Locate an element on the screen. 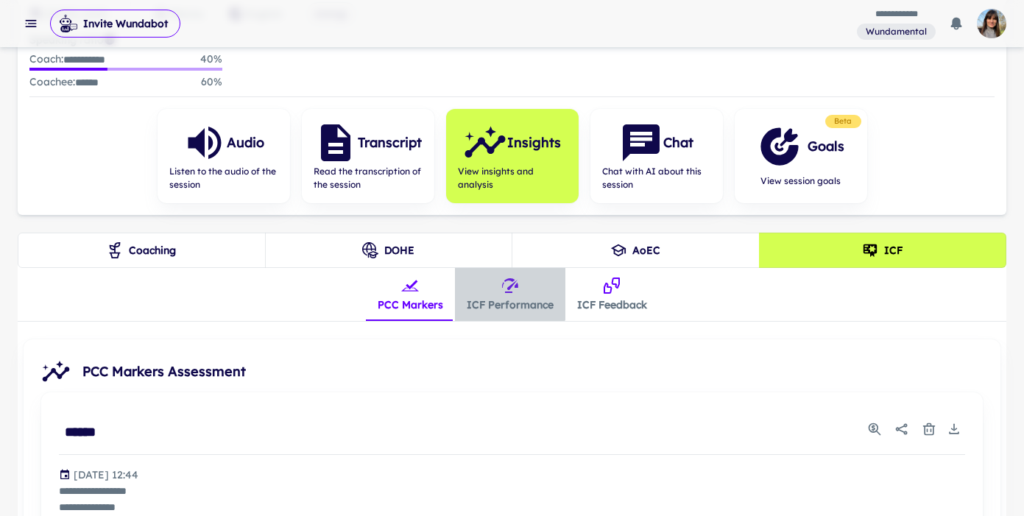 The height and width of the screenshot is (516, 1024). button: TranscriptRead the transcription of the session is located at coordinates (368, 156).